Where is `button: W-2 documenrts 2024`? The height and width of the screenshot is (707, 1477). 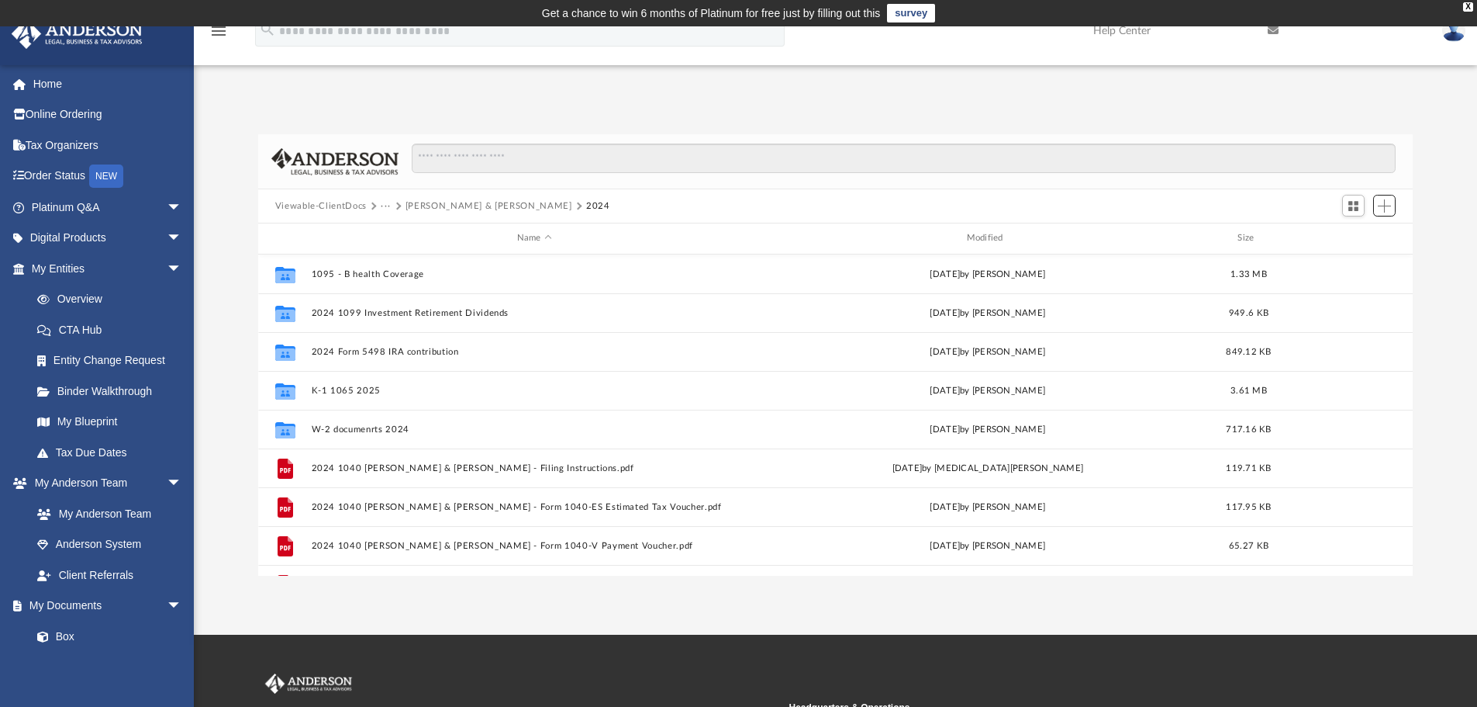 button: W-2 documenrts 2024 is located at coordinates (534, 429).